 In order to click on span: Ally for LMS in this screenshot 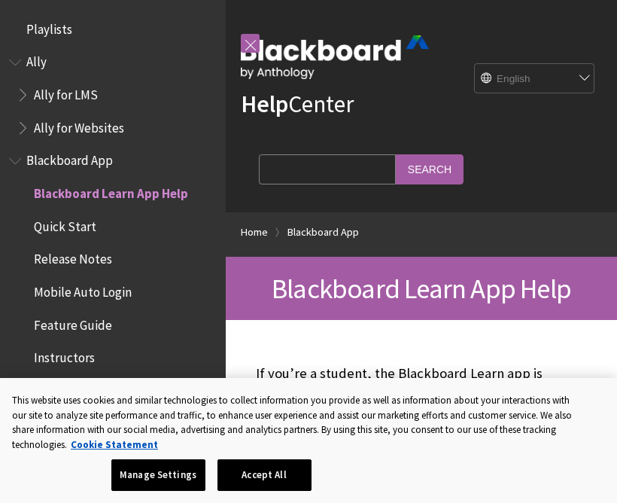, I will do `click(65, 92)`.